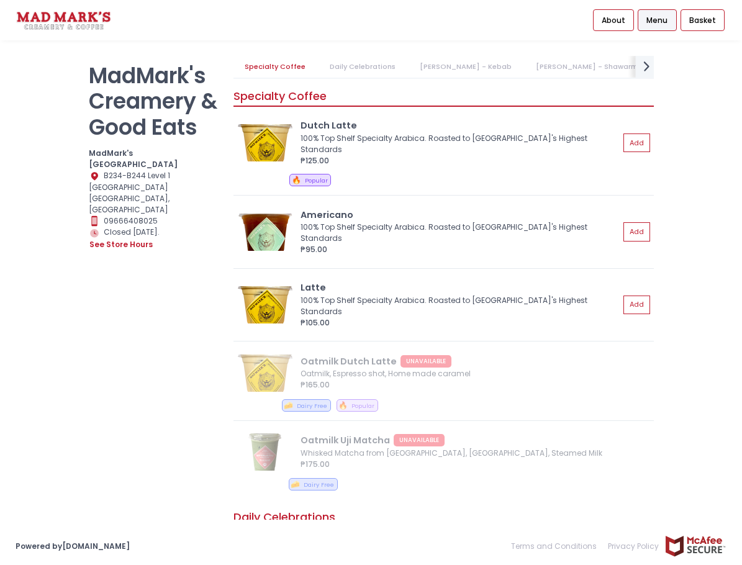 The width and height of the screenshot is (742, 565). I want to click on div: ₱125.00, so click(459, 161).